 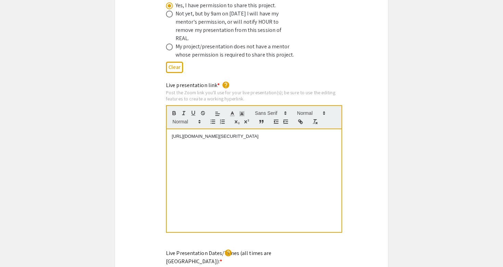 I want to click on div: Yes, I have permission to share this project., so click(x=226, y=5).